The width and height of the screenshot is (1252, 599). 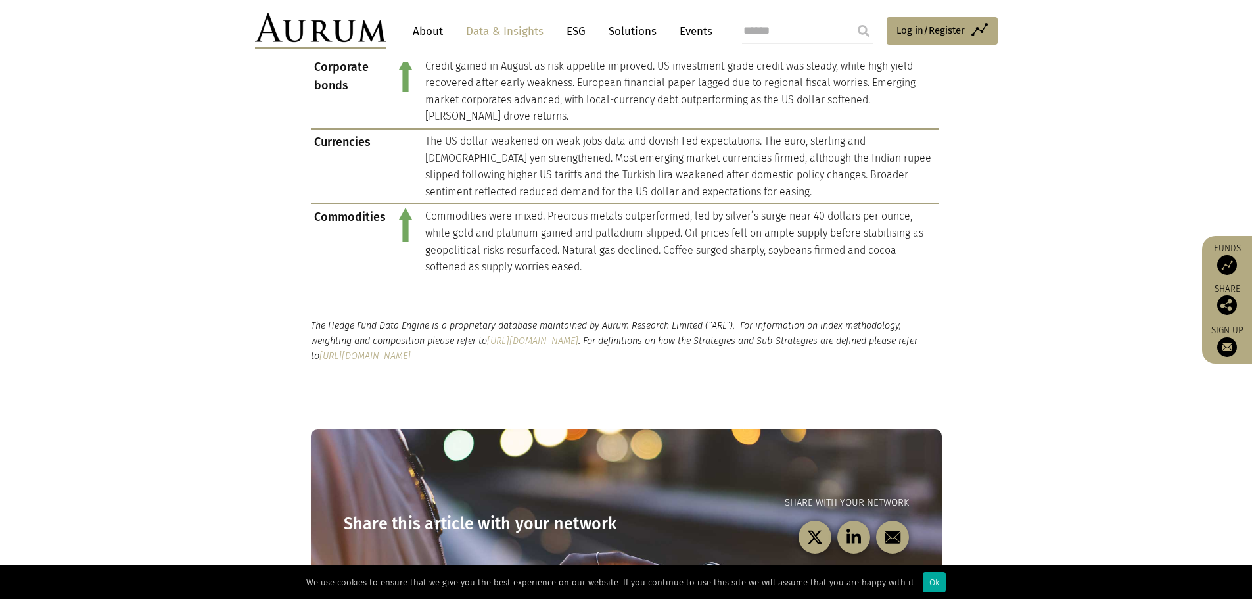 What do you see at coordinates (680, 166) in the screenshot?
I see `td: The US dollar weakened on weak jobs data and dovish Fed expectations. The euro, sterling and [DEM...` at bounding box center [680, 166].